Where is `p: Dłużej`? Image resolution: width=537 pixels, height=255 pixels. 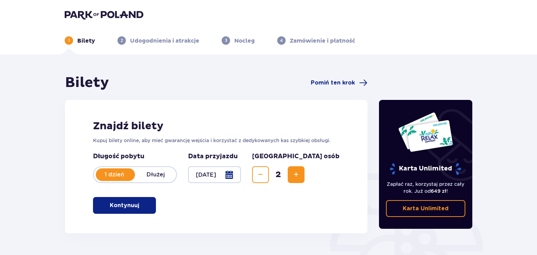 p: Dłużej is located at coordinates (156, 175).